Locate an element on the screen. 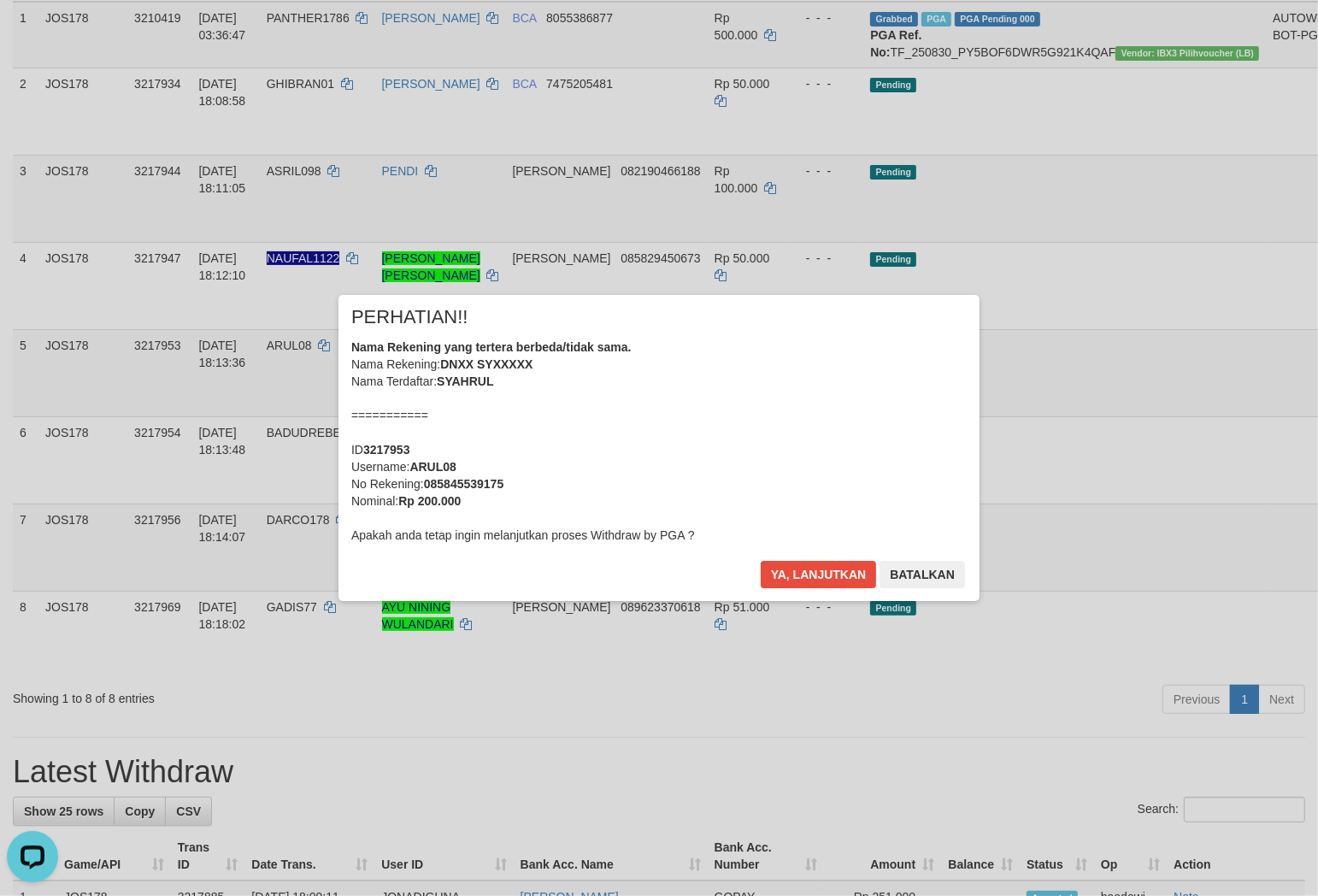 The image size is (1318, 896). b: Rp 200.000 is located at coordinates (429, 501).